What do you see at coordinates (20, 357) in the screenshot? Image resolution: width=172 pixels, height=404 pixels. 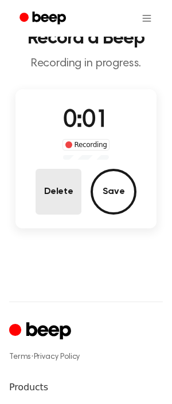 I see `a: Terms` at bounding box center [20, 357].